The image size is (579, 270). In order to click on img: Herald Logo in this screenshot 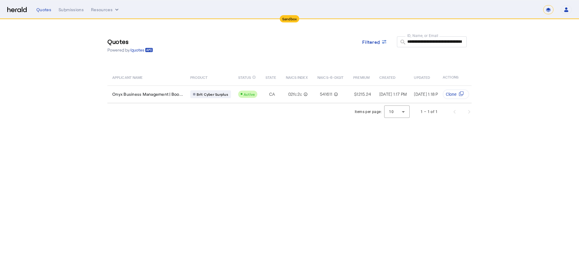, I will do `click(17, 10)`.